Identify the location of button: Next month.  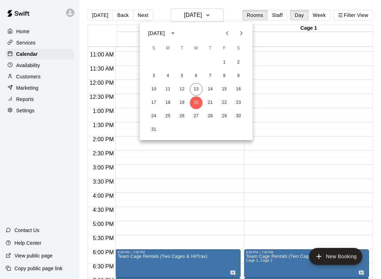
(241, 33).